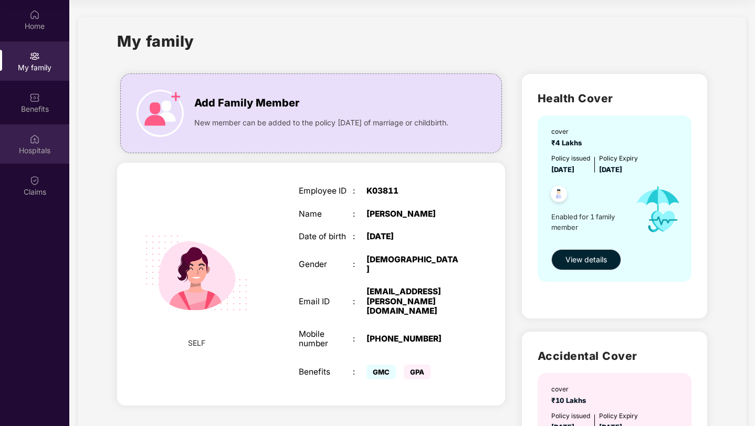  What do you see at coordinates (325, 372) in the screenshot?
I see `div: Benefits` at bounding box center [325, 372].